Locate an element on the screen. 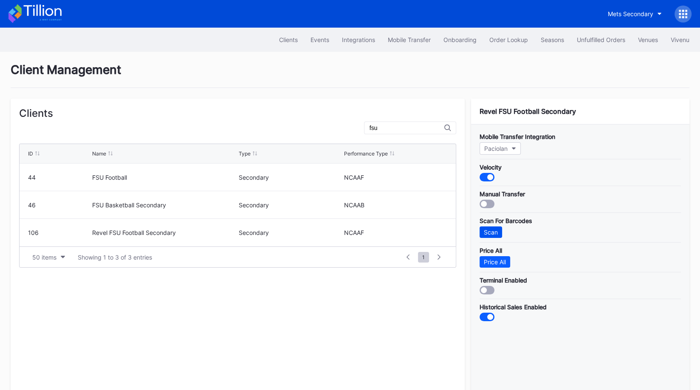 The height and width of the screenshot is (390, 700). div: Onboarding is located at coordinates (460, 40).